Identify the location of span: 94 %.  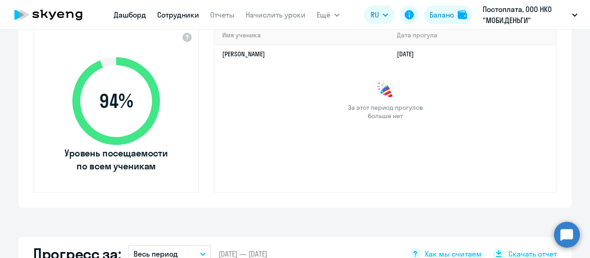
(116, 101).